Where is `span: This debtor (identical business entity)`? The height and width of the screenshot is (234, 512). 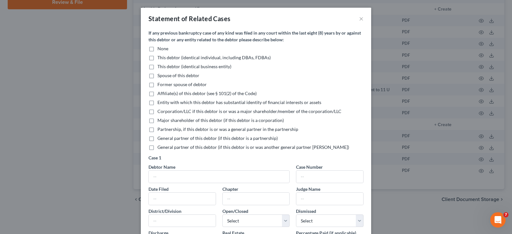 span: This debtor (identical business entity) is located at coordinates (194, 66).